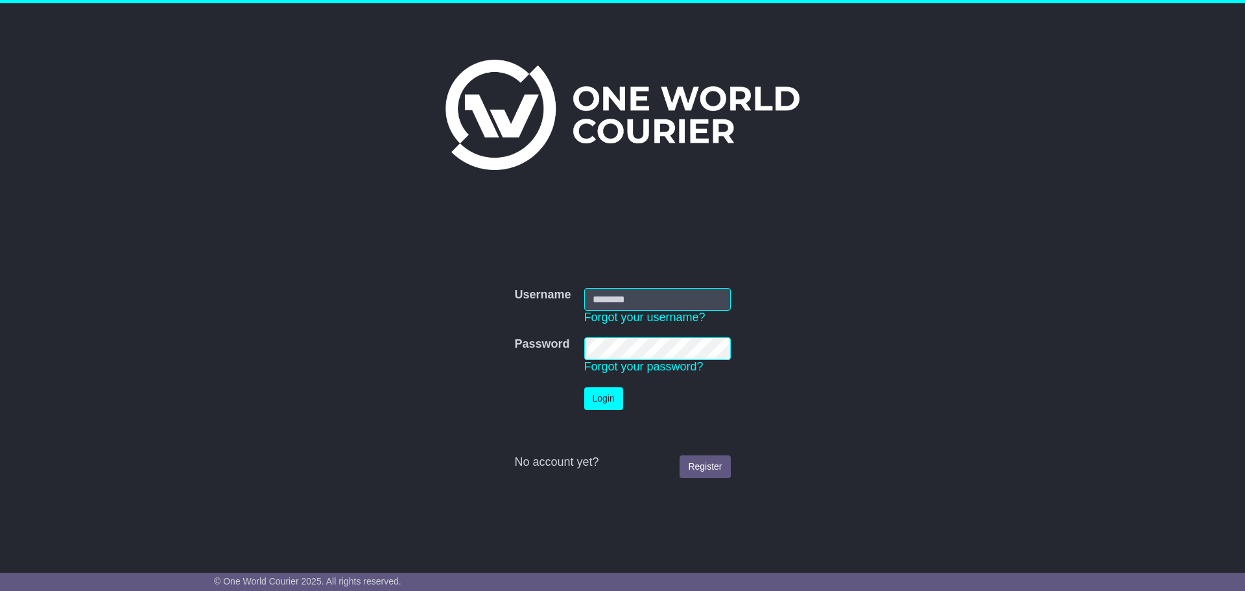 The image size is (1245, 591). What do you see at coordinates (622, 115) in the screenshot?
I see `img: One World` at bounding box center [622, 115].